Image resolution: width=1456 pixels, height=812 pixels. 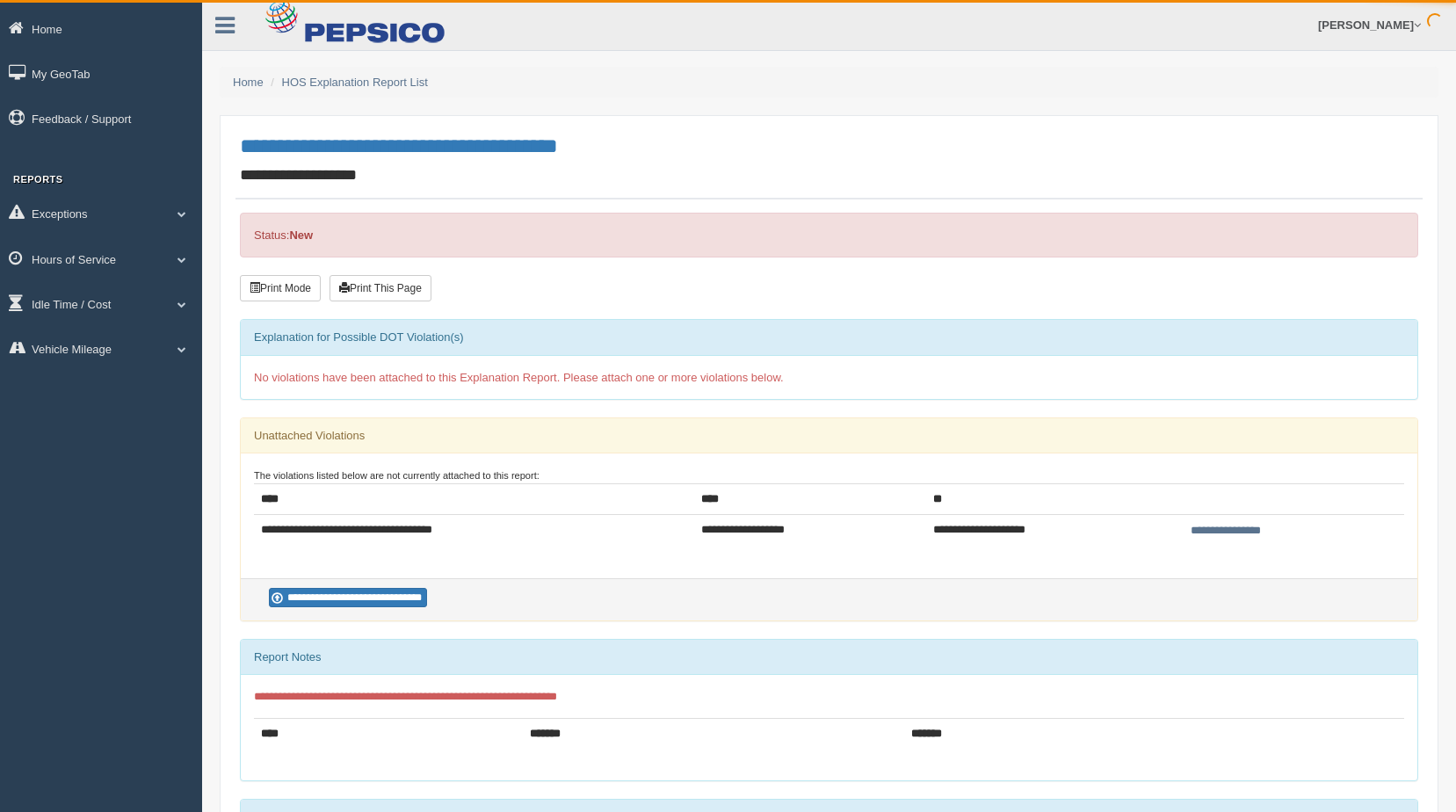 What do you see at coordinates (355, 82) in the screenshot?
I see `a: HOS Explanation Report List` at bounding box center [355, 82].